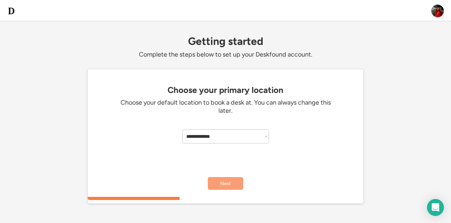  Describe the element at coordinates (437, 11) in the screenshot. I see `img: ALV-UjWuqakHJpL-eblF2b883JlgVQYRq6IFHQnBmdfkRR27_9tt5q5zQEMwahX-TKUqjYHE8fmVeiAbQtvyCksLkURHDBYwt...` at that location.